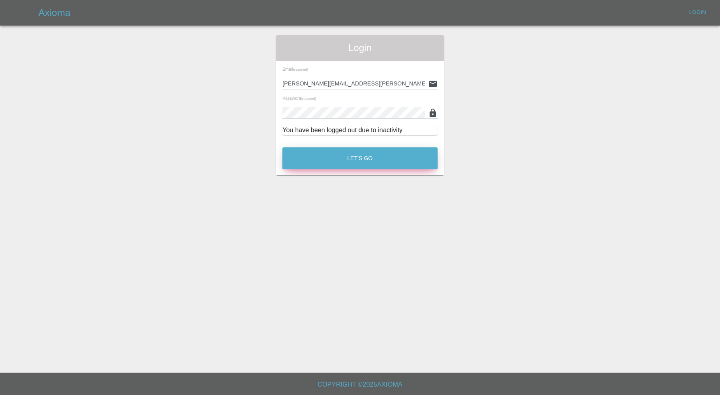 The width and height of the screenshot is (720, 395). Describe the element at coordinates (360, 385) in the screenshot. I see `h6: Copyright © 2025 Axioma` at that location.